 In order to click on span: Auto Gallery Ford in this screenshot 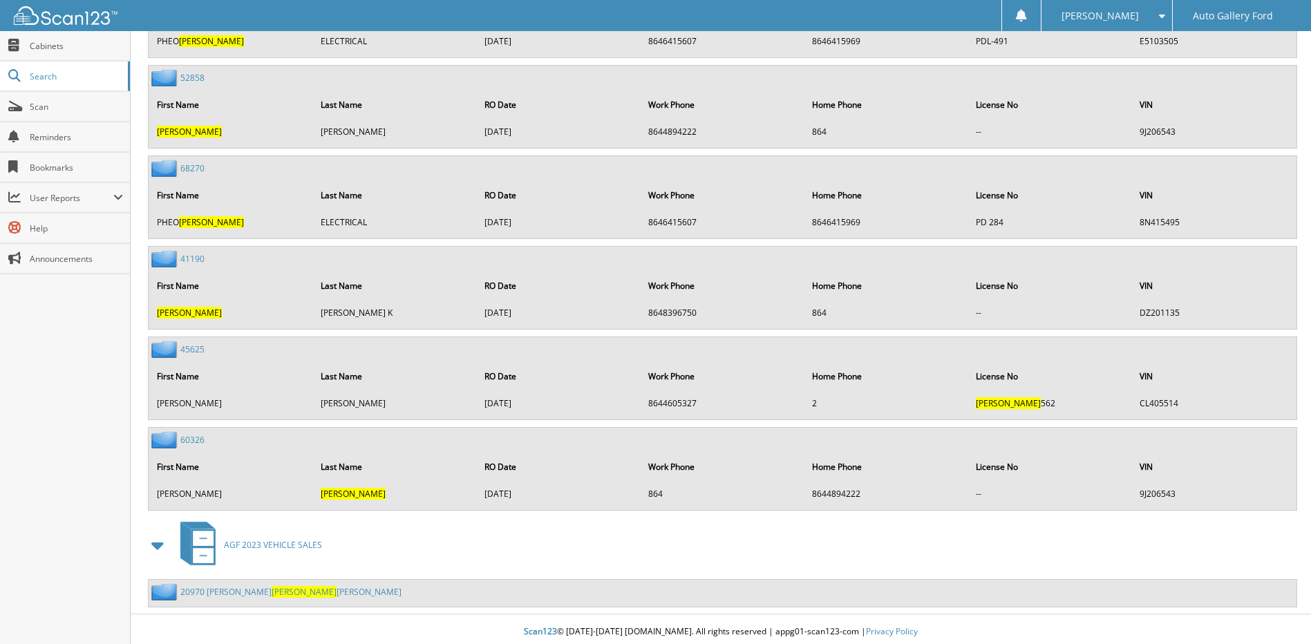, I will do `click(1233, 16)`.